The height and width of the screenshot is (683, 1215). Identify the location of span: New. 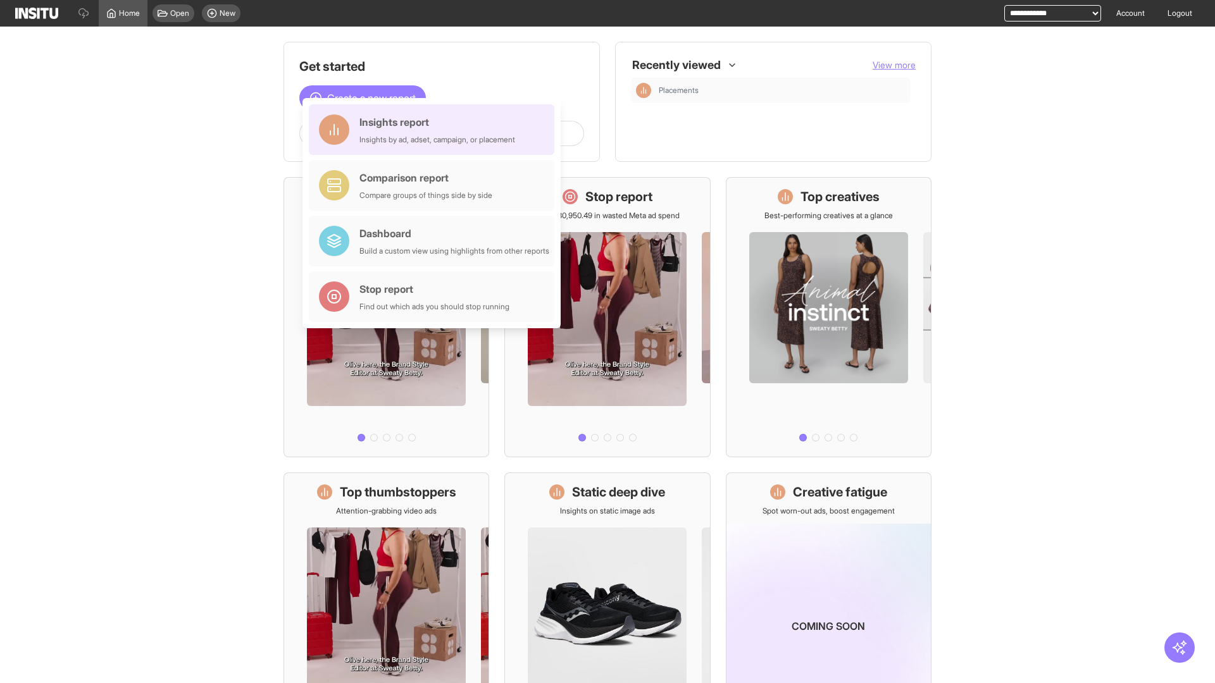
(227, 13).